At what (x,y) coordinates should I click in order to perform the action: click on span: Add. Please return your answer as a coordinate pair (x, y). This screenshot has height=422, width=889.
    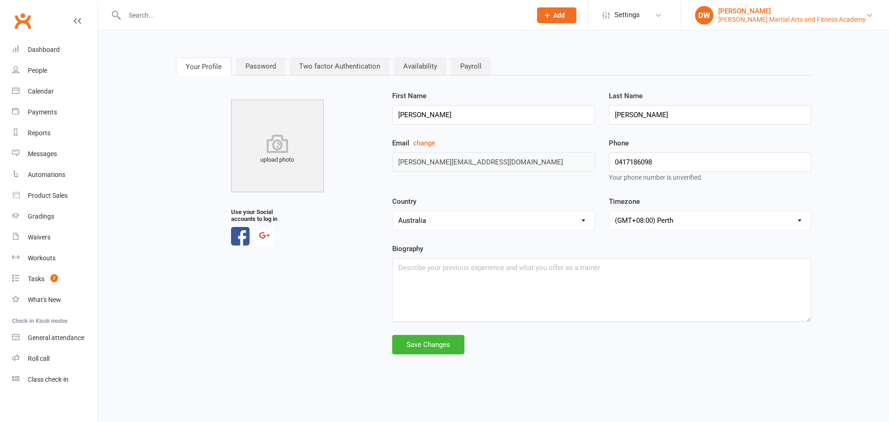
    Looking at the image, I should click on (559, 15).